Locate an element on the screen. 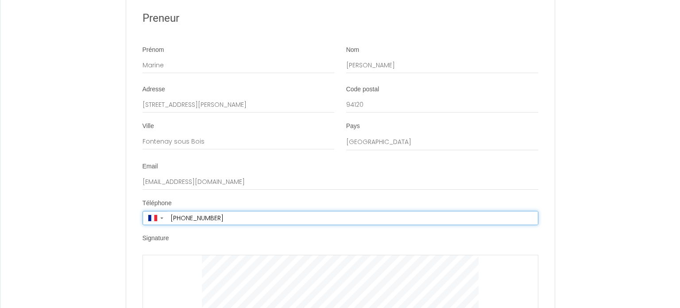 Image resolution: width=680 pixels, height=308 pixels. label: Prénom is located at coordinates (153, 50).